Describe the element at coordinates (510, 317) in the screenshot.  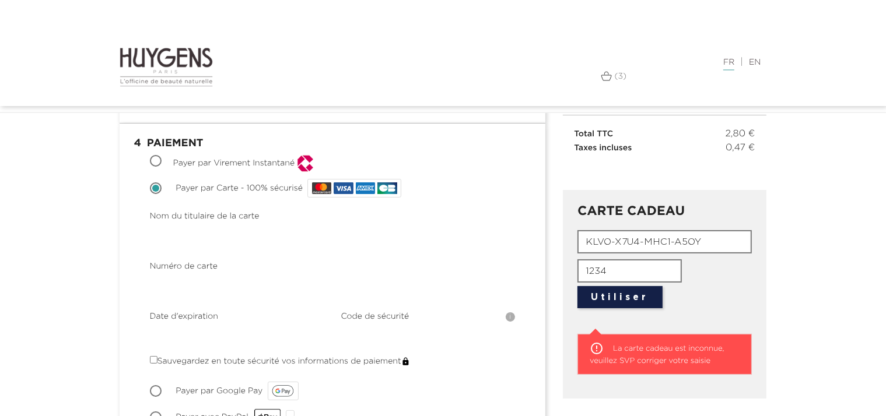
I see `div: i` at that location.